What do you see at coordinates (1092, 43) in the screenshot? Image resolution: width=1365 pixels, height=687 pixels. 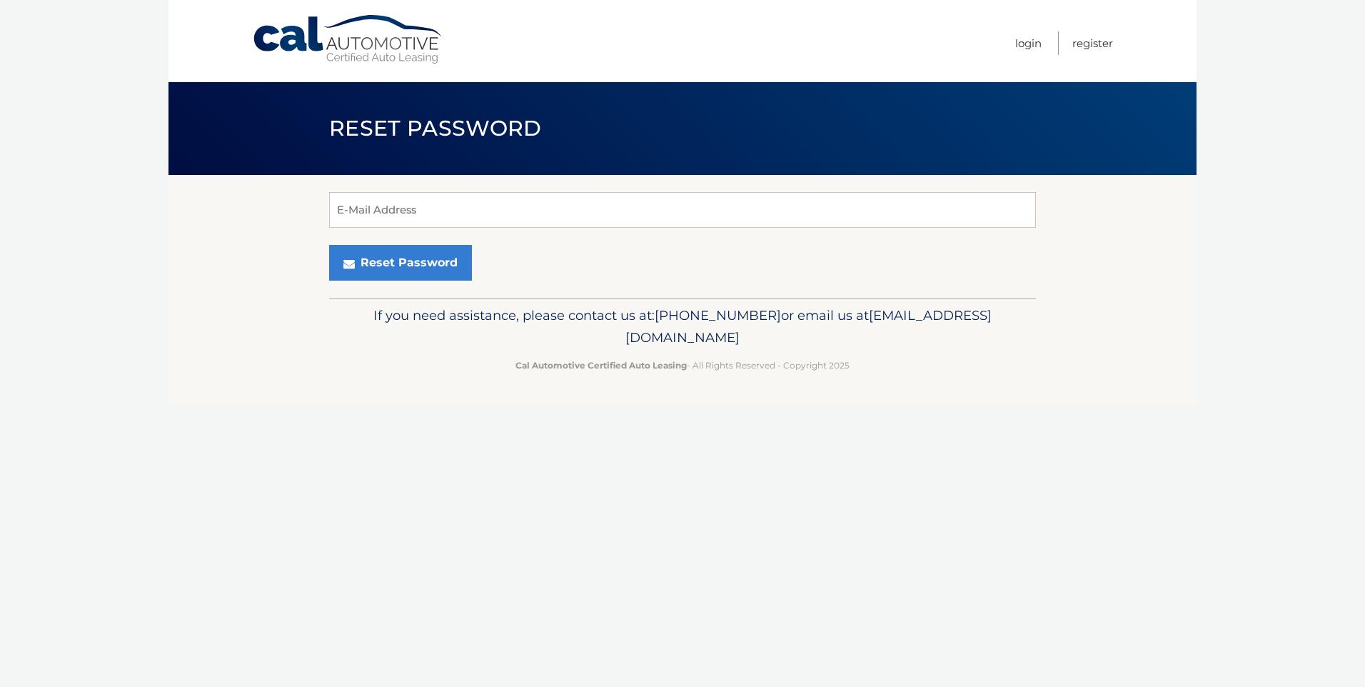 I see `a: Register` at bounding box center [1092, 43].